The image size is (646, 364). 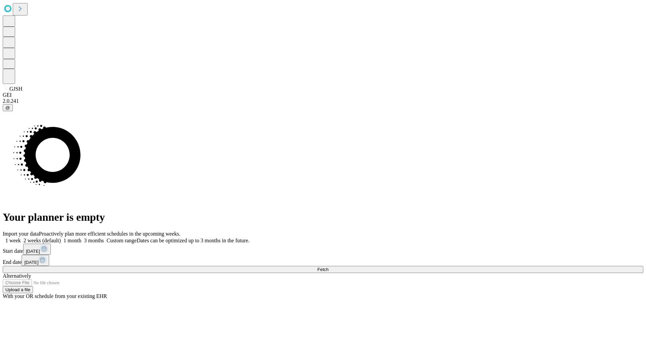 What do you see at coordinates (122, 240) in the screenshot?
I see `span: Custom range` at bounding box center [122, 240].